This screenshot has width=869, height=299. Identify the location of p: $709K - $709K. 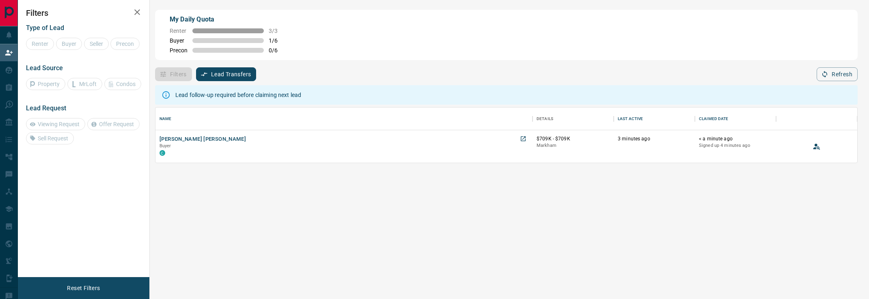
(573, 139).